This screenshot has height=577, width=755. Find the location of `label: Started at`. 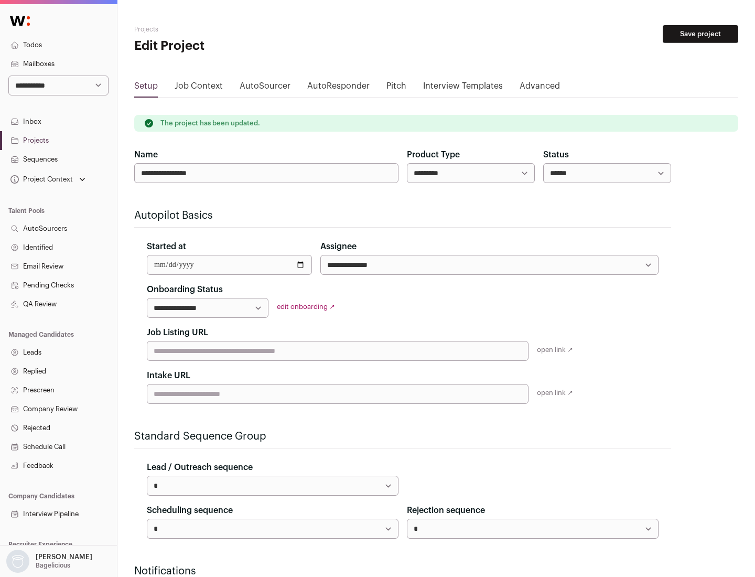

label: Started at is located at coordinates (166, 246).